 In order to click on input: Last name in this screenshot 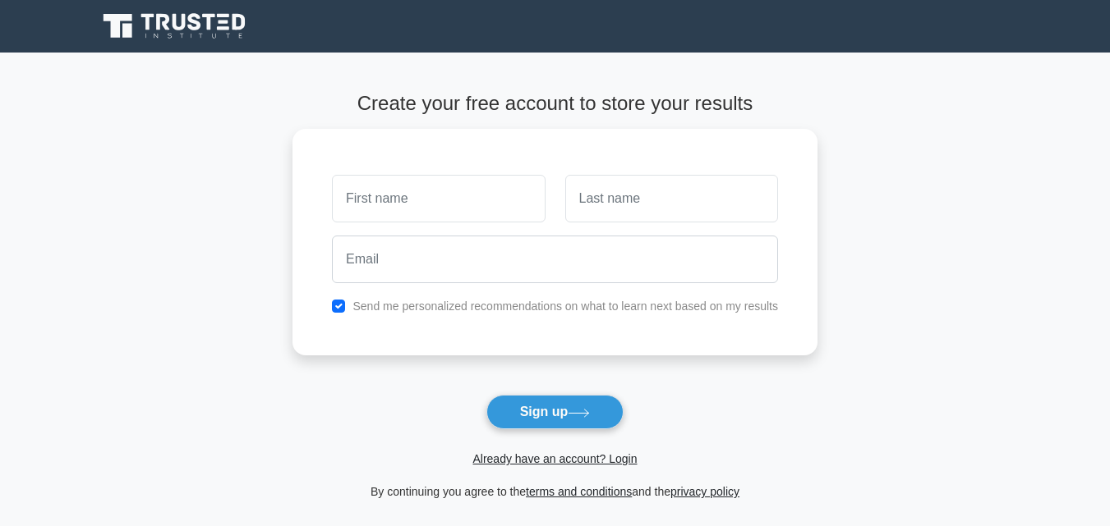, I will do `click(671, 199)`.